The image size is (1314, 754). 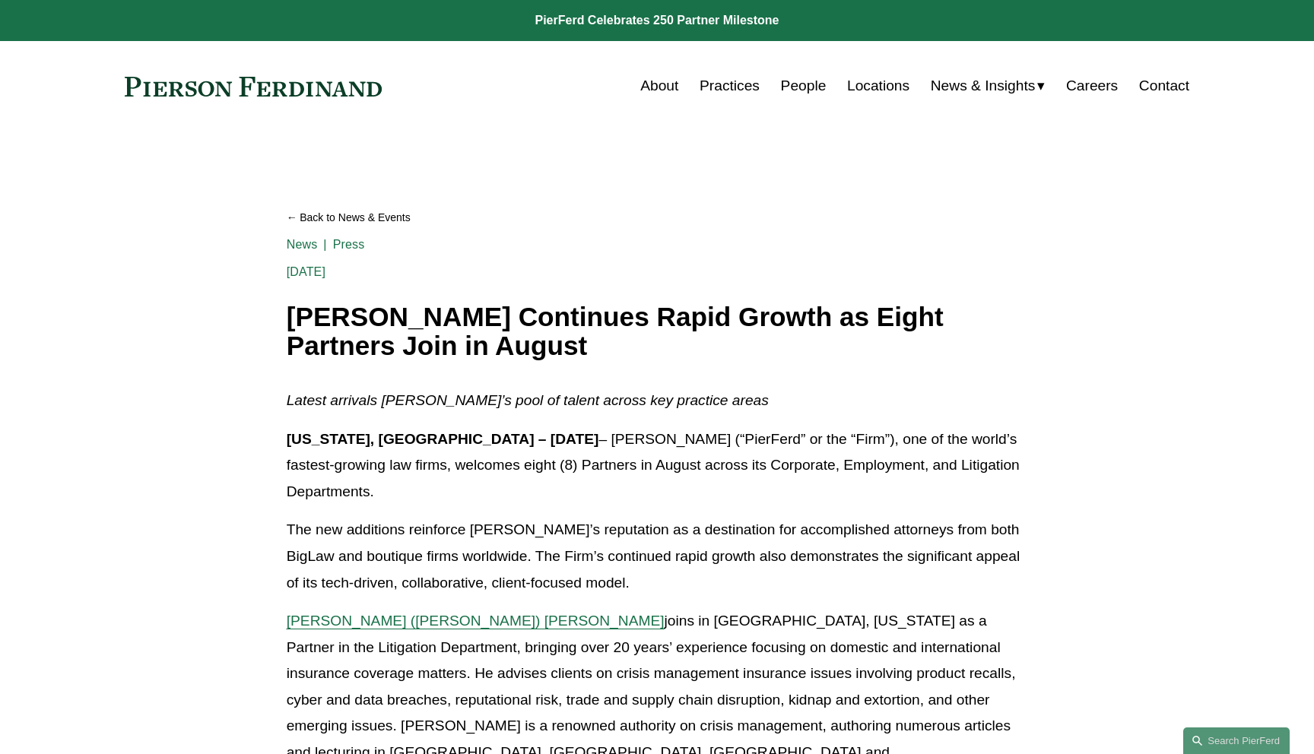 What do you see at coordinates (1237, 741) in the screenshot?
I see `a: Search this site` at bounding box center [1237, 741].